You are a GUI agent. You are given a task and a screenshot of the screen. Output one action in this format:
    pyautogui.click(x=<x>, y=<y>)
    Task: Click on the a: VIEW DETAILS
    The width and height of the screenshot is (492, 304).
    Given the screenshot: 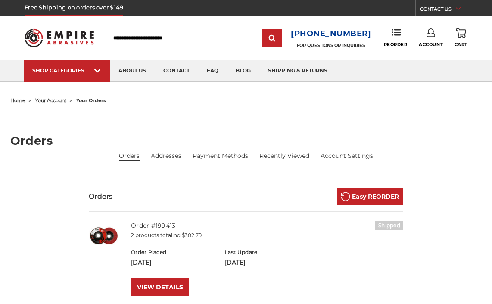 What is the action you would take?
    pyautogui.click(x=160, y=287)
    